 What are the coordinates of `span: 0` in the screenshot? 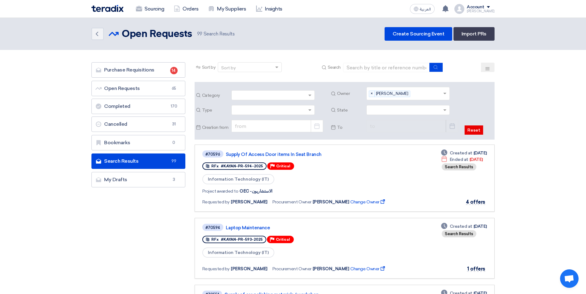 It's located at (174, 143).